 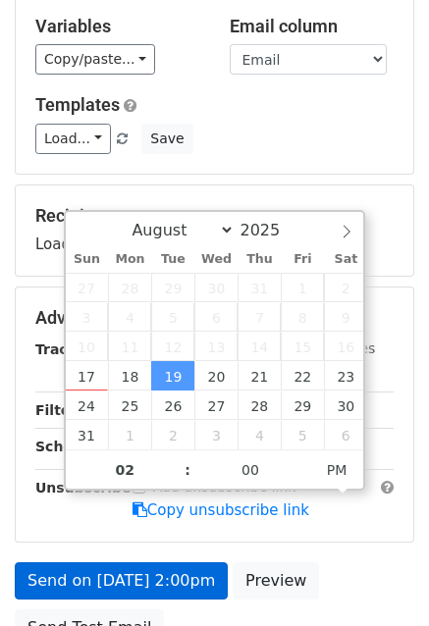 What do you see at coordinates (302, 435) in the screenshot?
I see `span: September 5, 2025` at bounding box center [302, 435].